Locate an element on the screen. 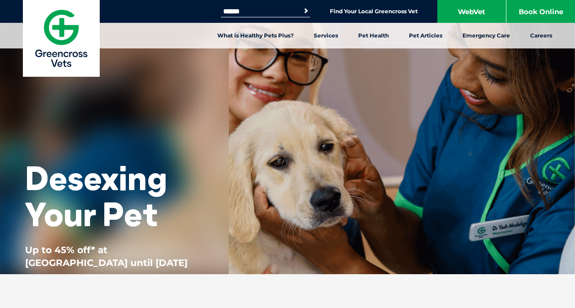 This screenshot has width=575, height=308. a: Emergency Care is located at coordinates (486, 36).